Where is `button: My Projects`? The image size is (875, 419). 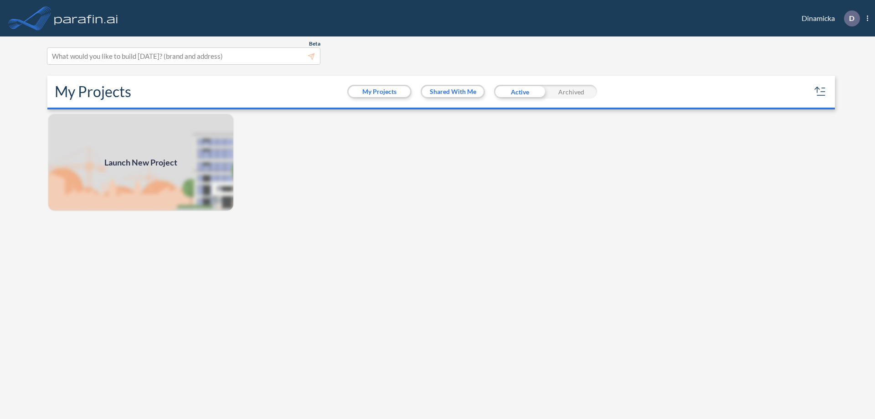 button: My Projects is located at coordinates (379, 92).